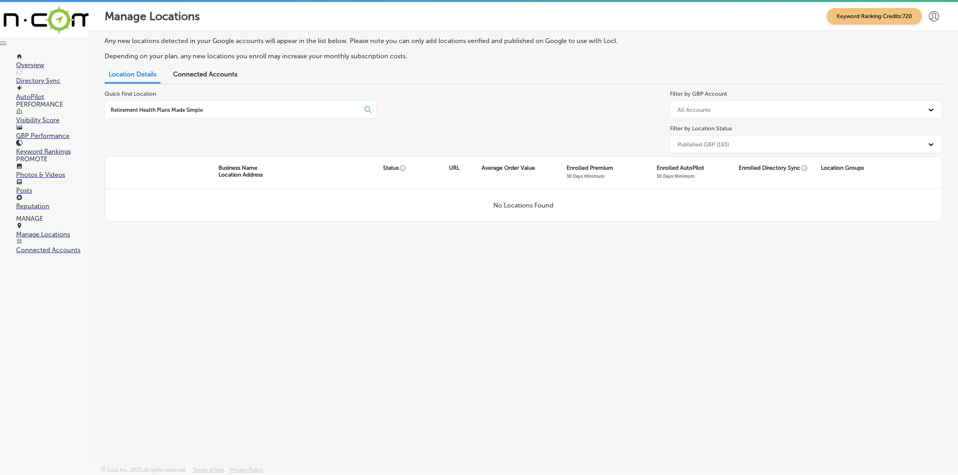 The image size is (958, 475). What do you see at coordinates (52, 250) in the screenshot?
I see `p: Connected Accounts` at bounding box center [52, 250].